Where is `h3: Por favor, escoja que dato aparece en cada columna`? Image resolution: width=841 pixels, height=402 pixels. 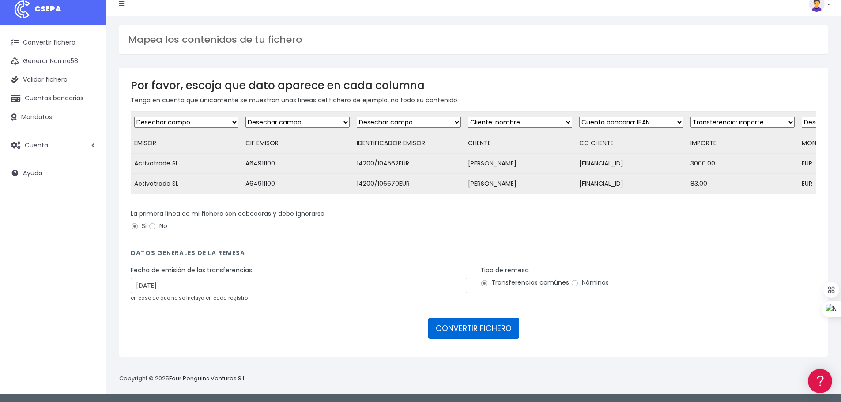 h3: Por favor, escoja que dato aparece en cada columna is located at coordinates (473, 85).